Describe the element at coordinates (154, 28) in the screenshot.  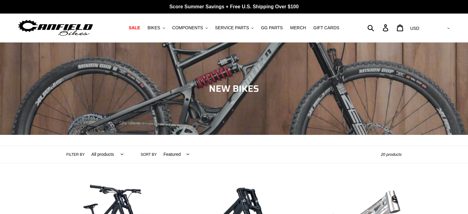
I see `span: BIKES` at that location.